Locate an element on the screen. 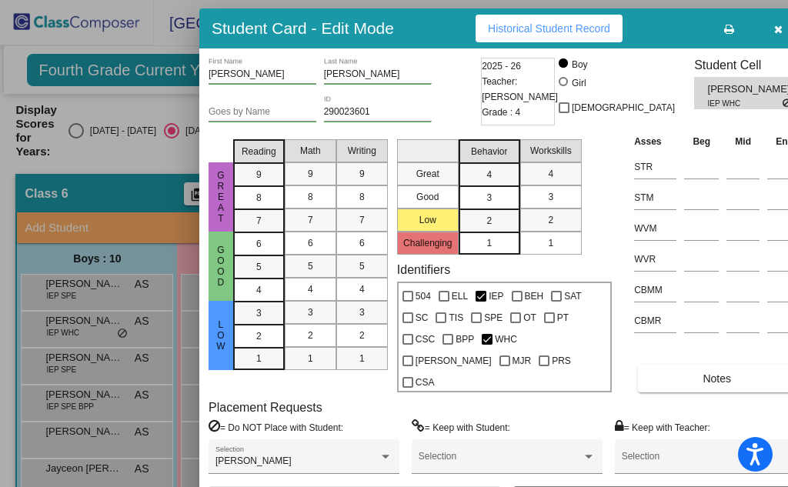 This screenshot has height=487, width=788. span: CSC is located at coordinates (425, 339).